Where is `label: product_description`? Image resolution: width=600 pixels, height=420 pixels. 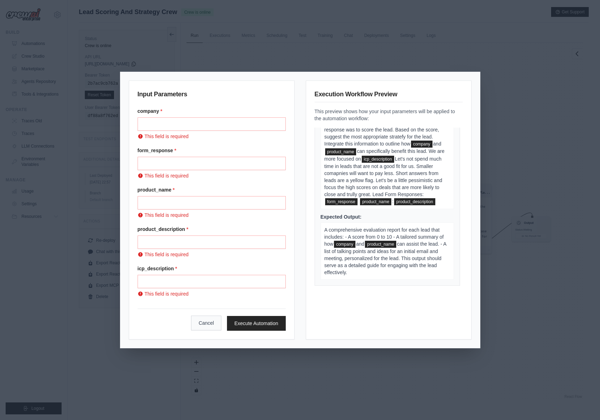 label: product_description is located at coordinates (211, 229).